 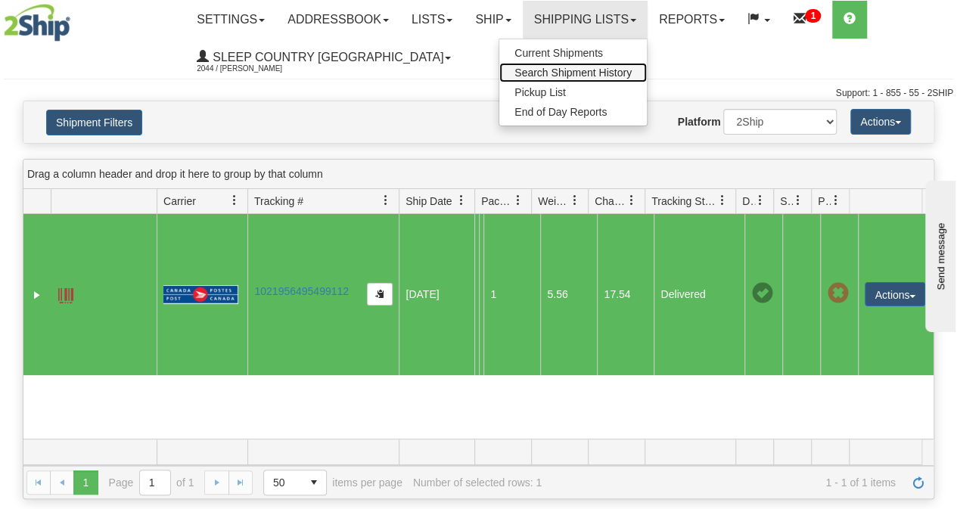 I want to click on div: Support: 1 - 855 - 55 - 2SHIP, so click(x=478, y=93).